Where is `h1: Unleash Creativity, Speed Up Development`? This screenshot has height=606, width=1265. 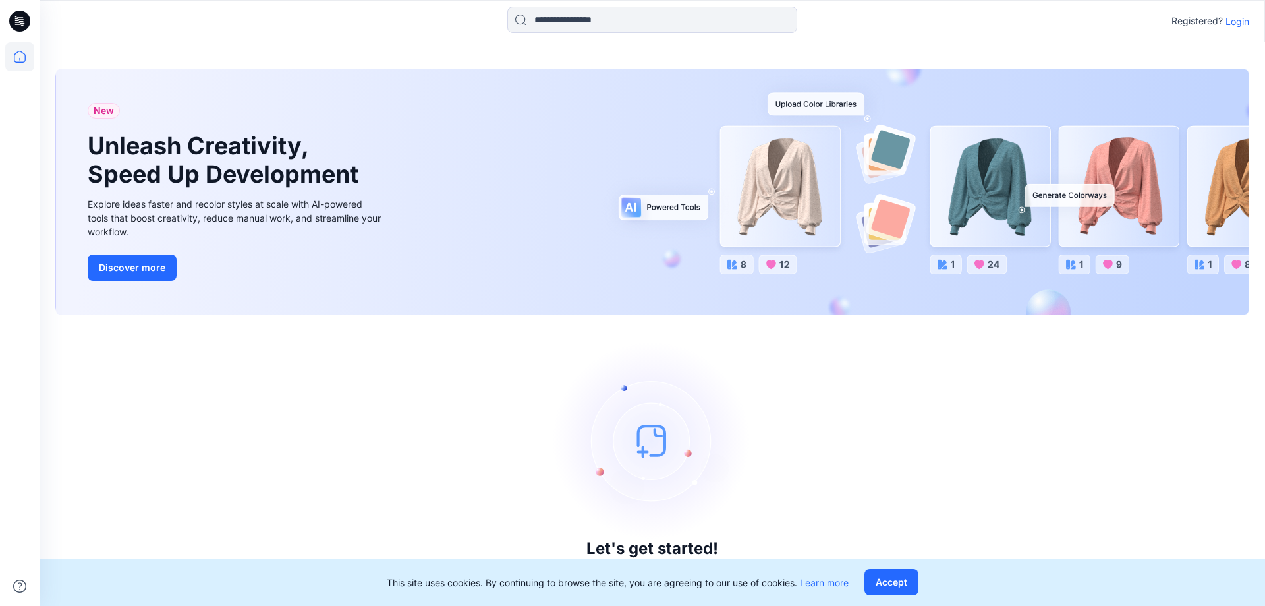 h1: Unleash Creativity, Speed Up Development is located at coordinates (226, 160).